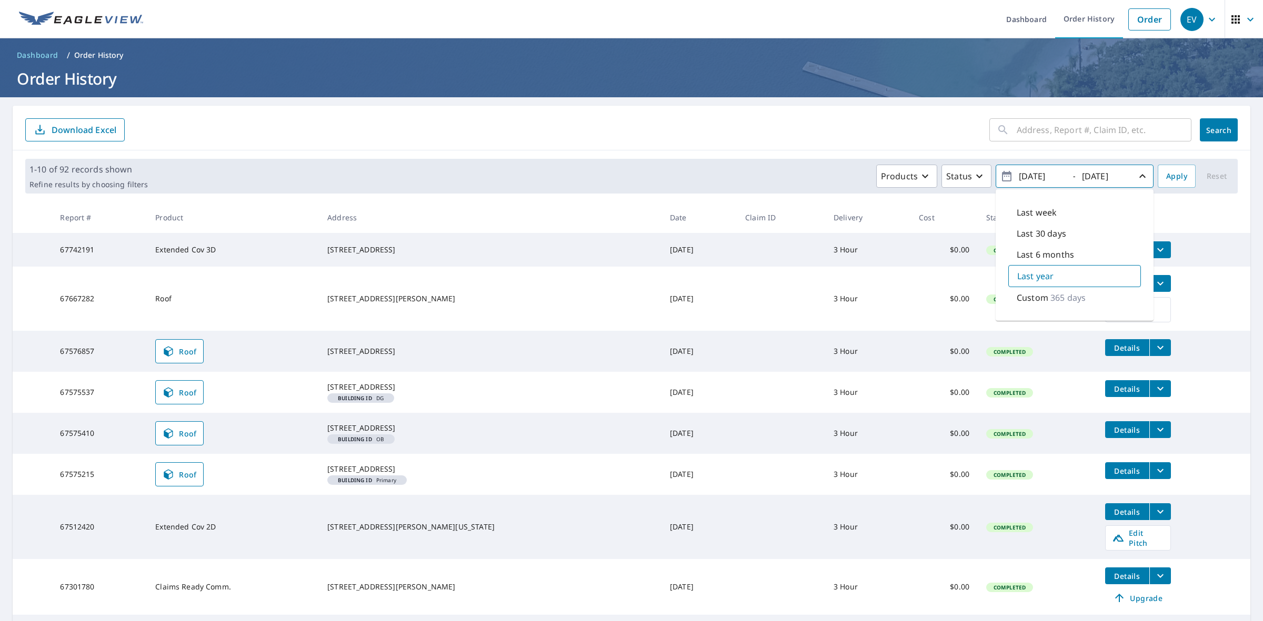 Image resolution: width=1263 pixels, height=621 pixels. What do you see at coordinates (1104, 130) in the screenshot?
I see `input: Address, Report #, Claim ID, etc.` at bounding box center [1104, 130].